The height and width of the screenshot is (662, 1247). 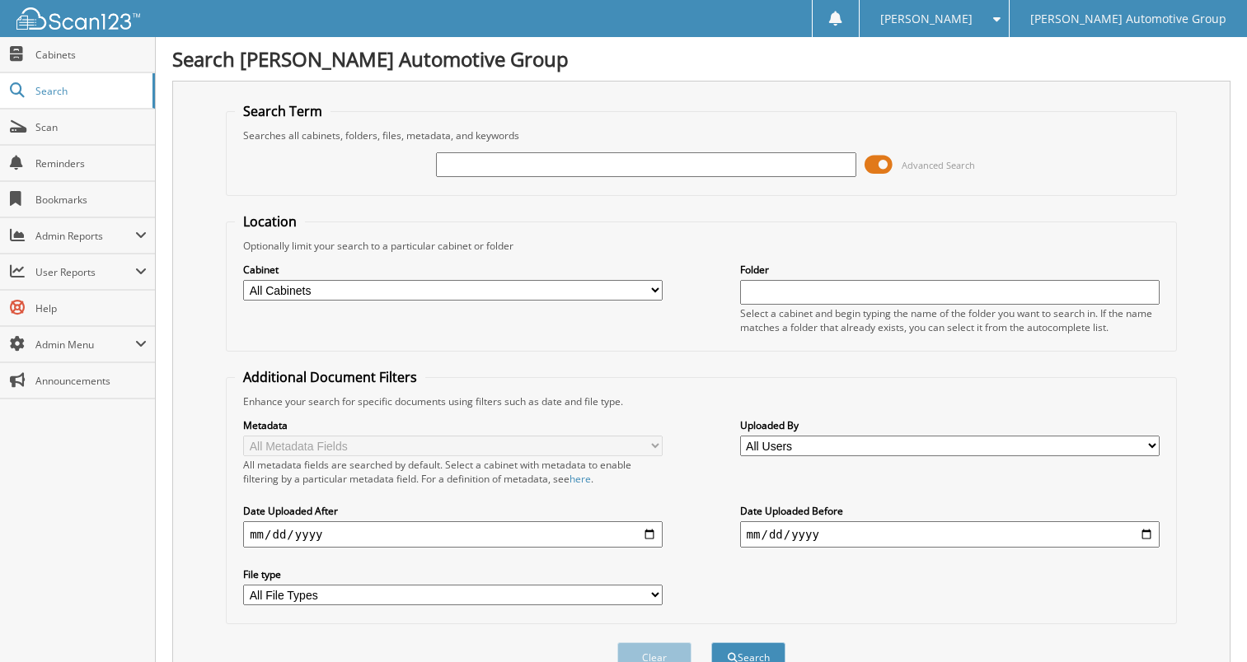 I want to click on span: Admin Menu, so click(x=85, y=344).